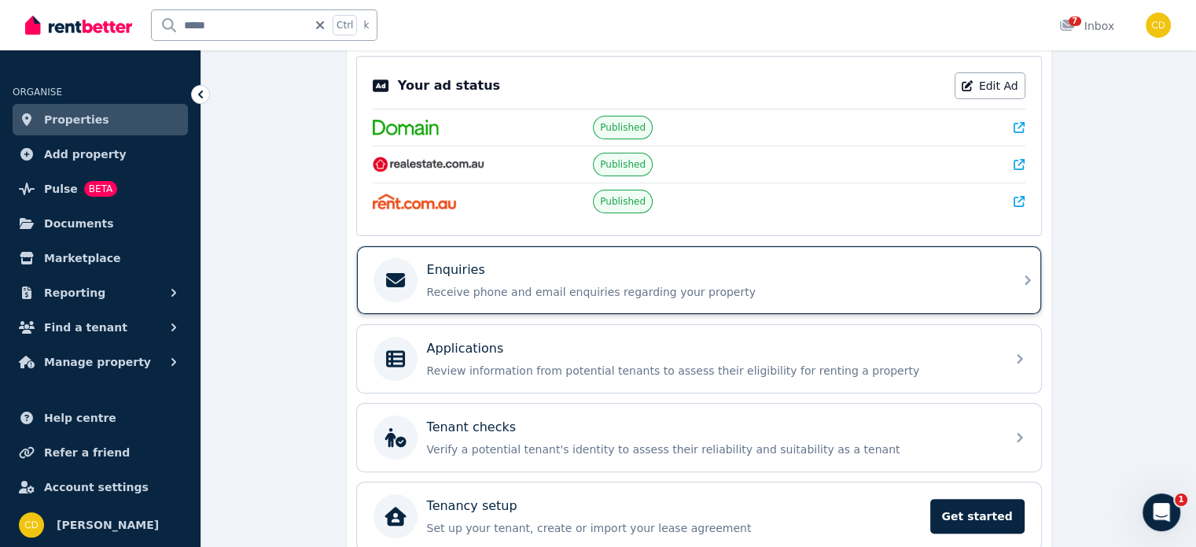  What do you see at coordinates (712, 292) in the screenshot?
I see `p: Receive phone and email enquiries regarding your property` at bounding box center [712, 292].